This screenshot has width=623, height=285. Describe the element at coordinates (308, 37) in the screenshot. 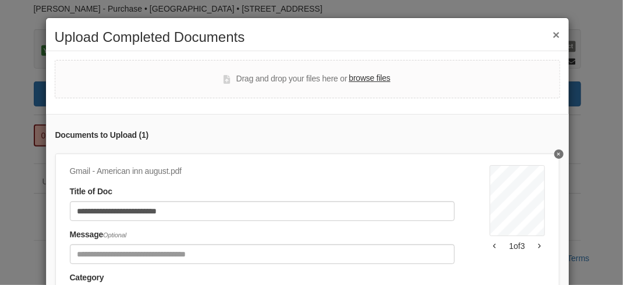

I see `h2: Upload Completed Documents` at that location.